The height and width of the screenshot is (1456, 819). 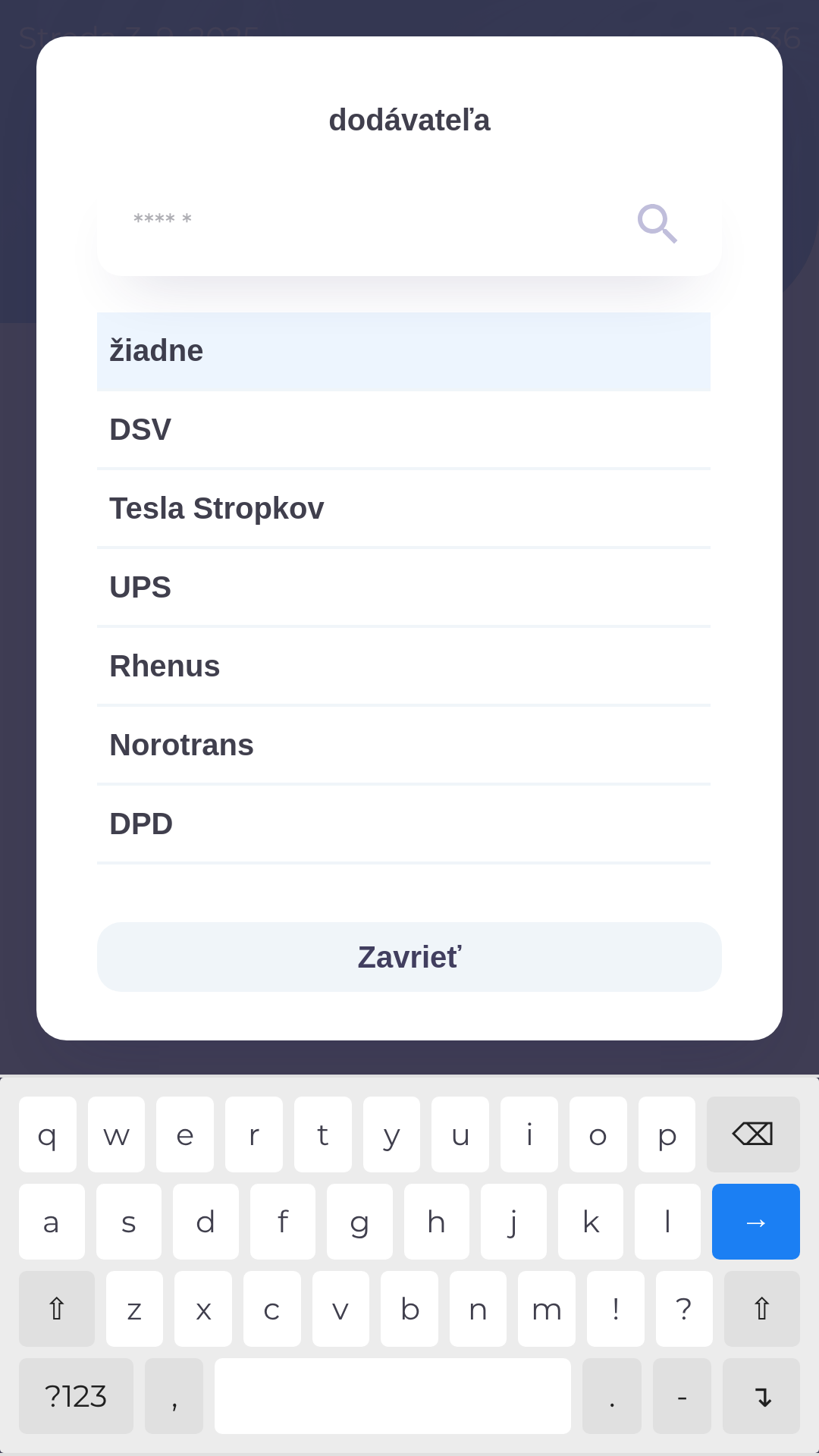 I want to click on div: UPS, so click(x=403, y=587).